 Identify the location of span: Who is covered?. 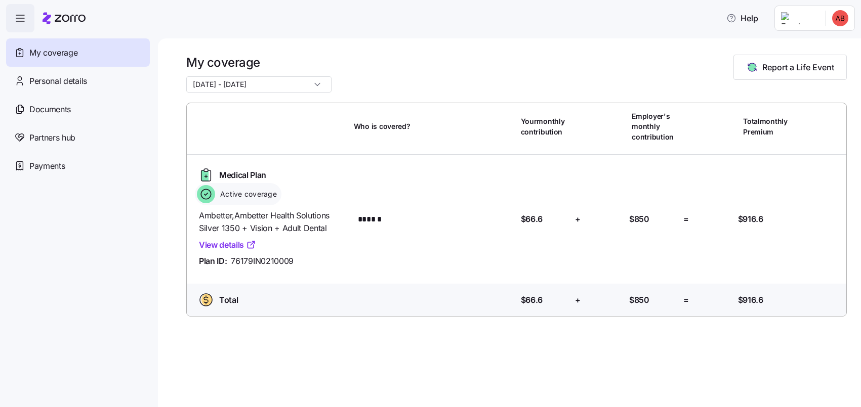
(382, 126).